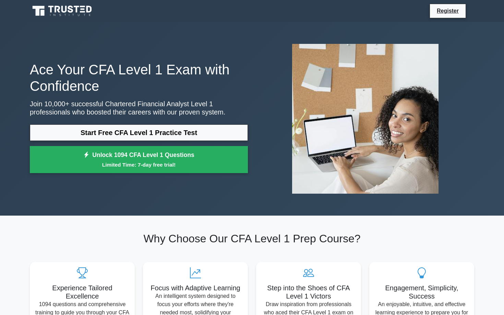  I want to click on p: Join 10,000+ successful Chartered Financial Analyst Level 1 professionals who boosted their caree..., so click(139, 108).